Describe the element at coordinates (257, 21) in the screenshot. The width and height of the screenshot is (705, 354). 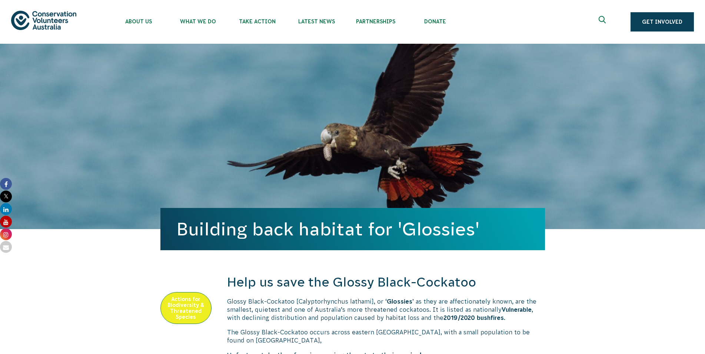
I see `span: Take Action` at that location.